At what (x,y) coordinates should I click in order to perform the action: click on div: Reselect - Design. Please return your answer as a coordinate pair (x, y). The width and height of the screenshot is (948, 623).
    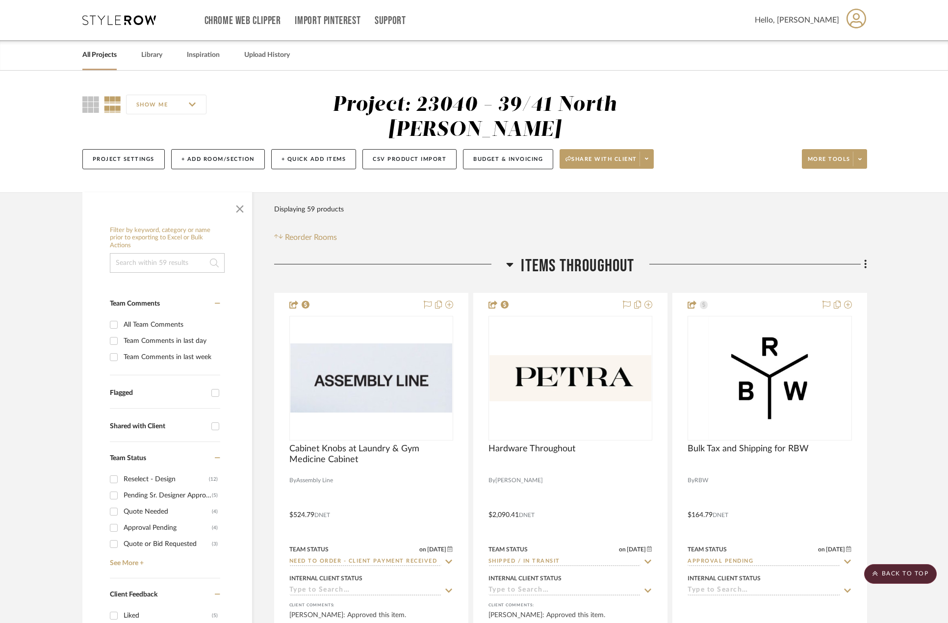
    Looking at the image, I should click on (166, 479).